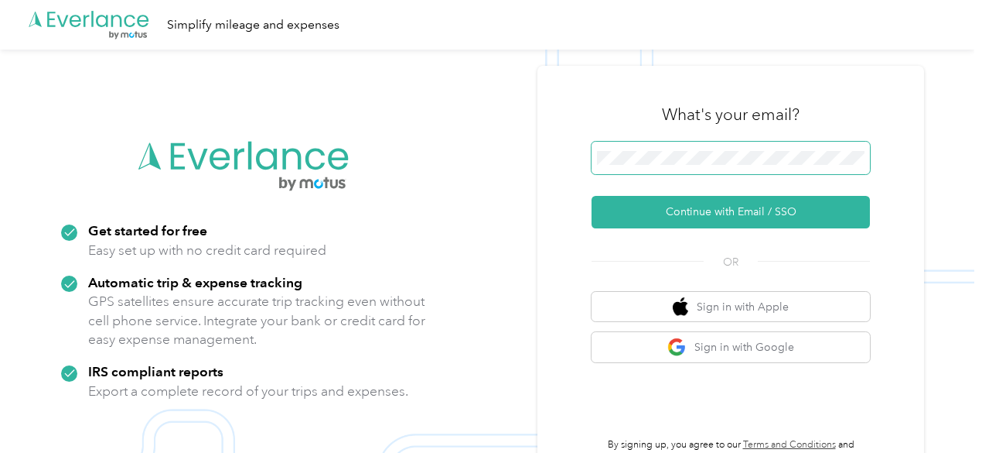 Image resolution: width=982 pixels, height=453 pixels. I want to click on img: google logo, so click(677, 347).